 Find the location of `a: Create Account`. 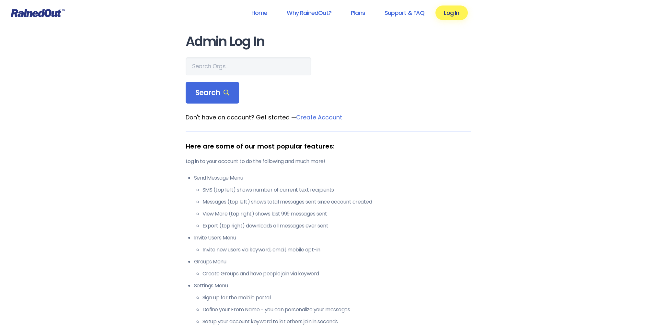

a: Create Account is located at coordinates (319, 117).